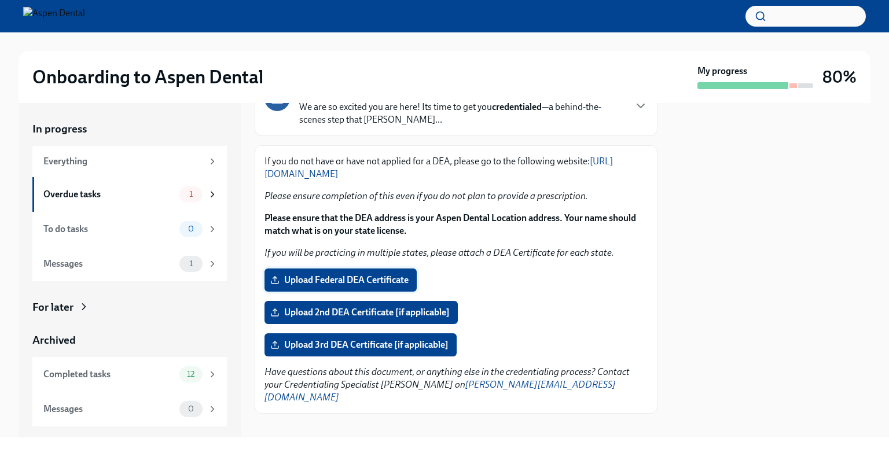 The width and height of the screenshot is (889, 449). What do you see at coordinates (54, 16) in the screenshot?
I see `img: Aspen Dental` at bounding box center [54, 16].